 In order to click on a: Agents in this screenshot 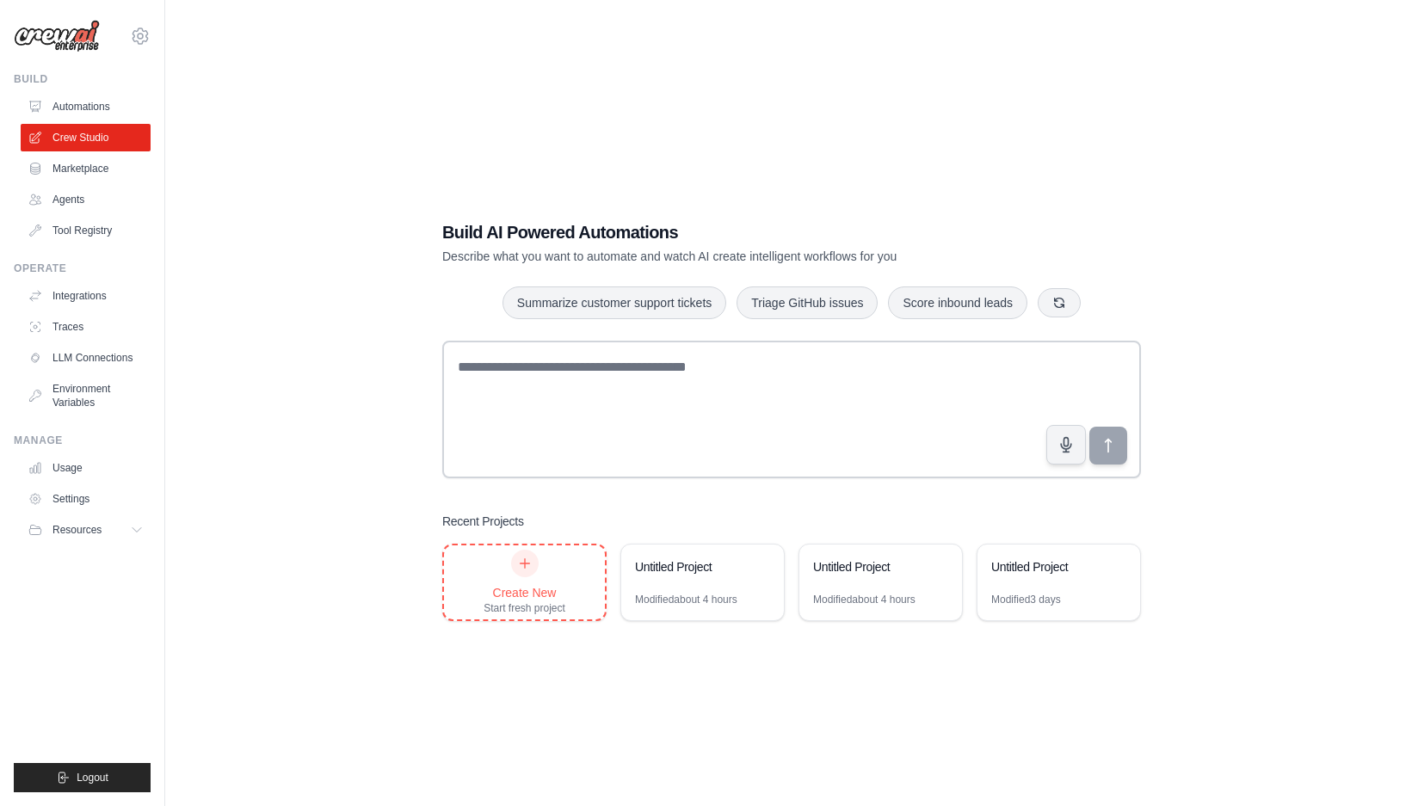, I will do `click(85, 200)`.